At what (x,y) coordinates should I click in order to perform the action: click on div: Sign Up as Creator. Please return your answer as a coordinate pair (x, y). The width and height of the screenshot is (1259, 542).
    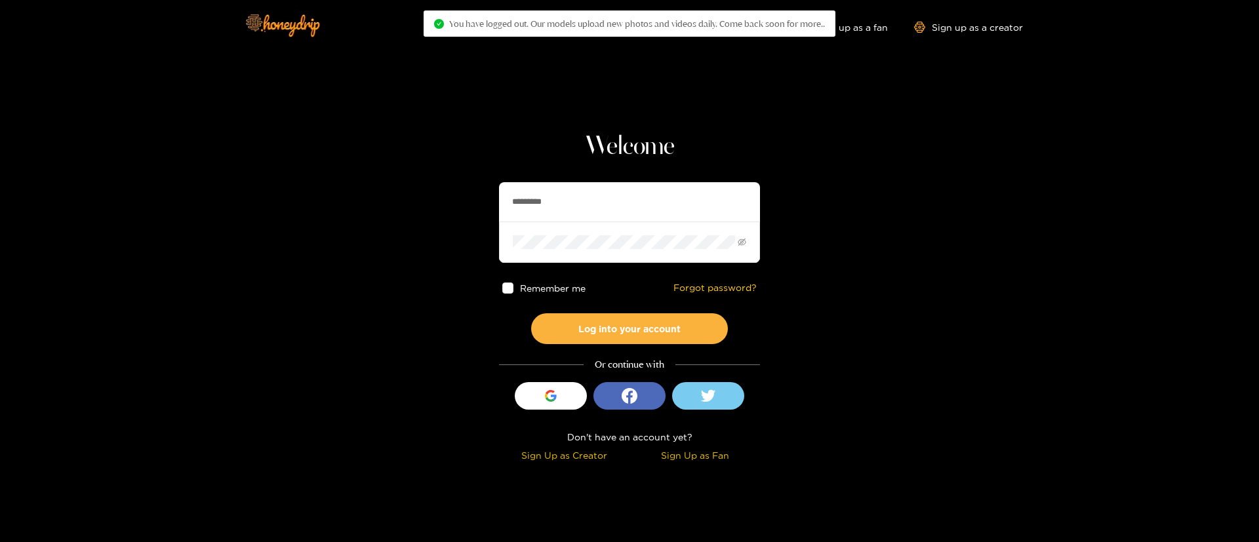
    Looking at the image, I should click on (564, 455).